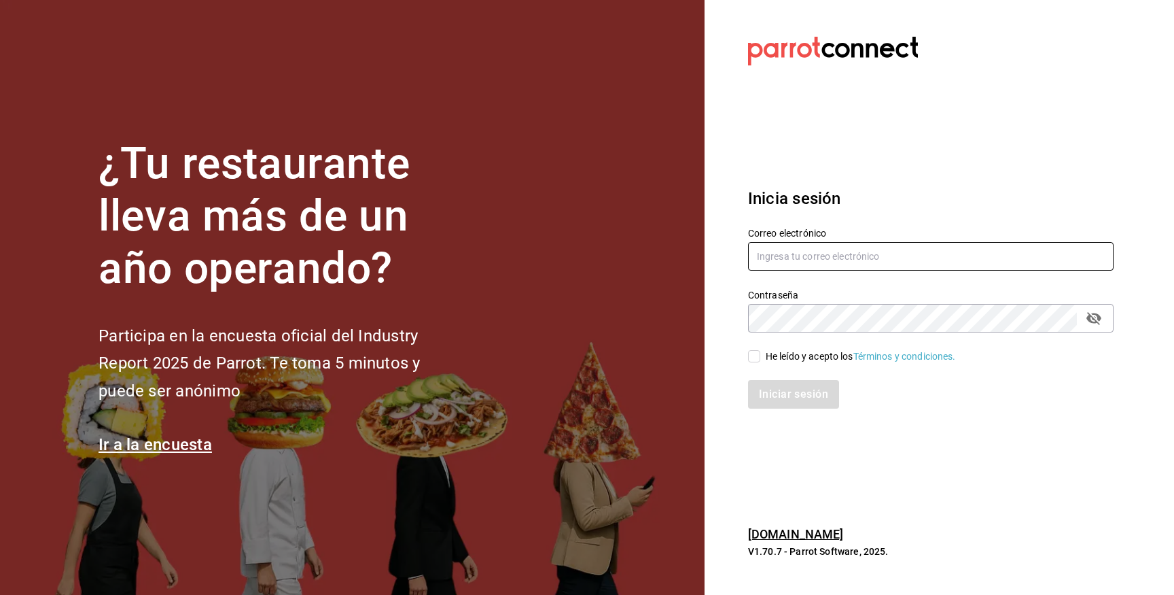  Describe the element at coordinates (282, 364) in the screenshot. I see `h2: Participa en la encuesta oficial del Industry Report 2025 de Parrot. Te toma 5 minutos y puede se...` at that location.